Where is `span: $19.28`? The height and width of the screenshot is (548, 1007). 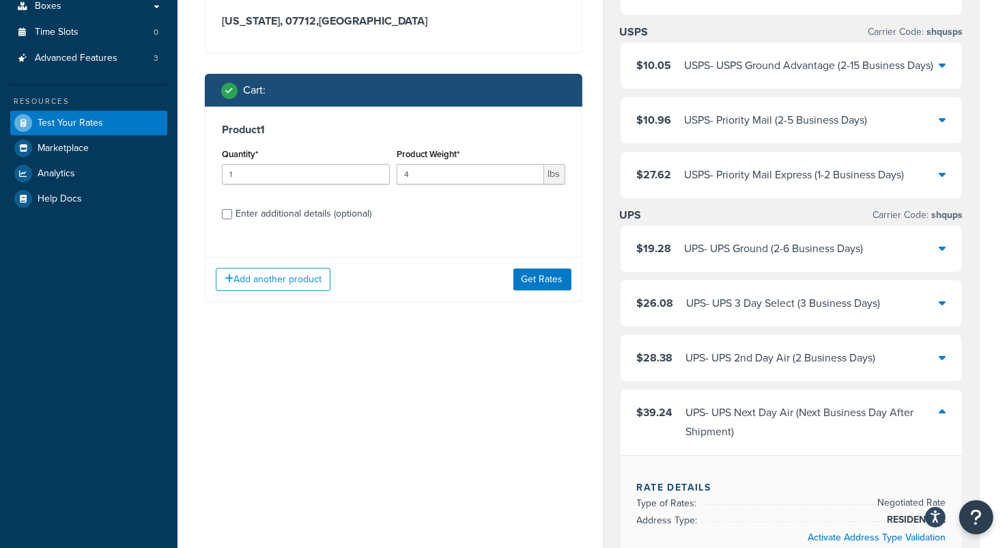 span: $19.28 is located at coordinates (654, 248).